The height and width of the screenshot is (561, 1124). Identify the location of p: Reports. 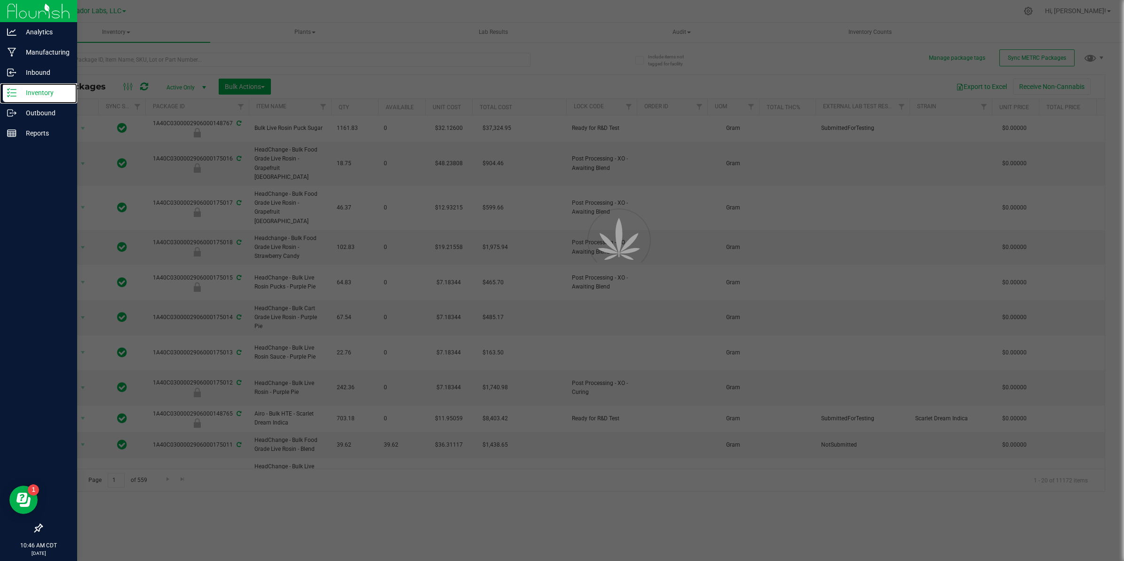
(45, 133).